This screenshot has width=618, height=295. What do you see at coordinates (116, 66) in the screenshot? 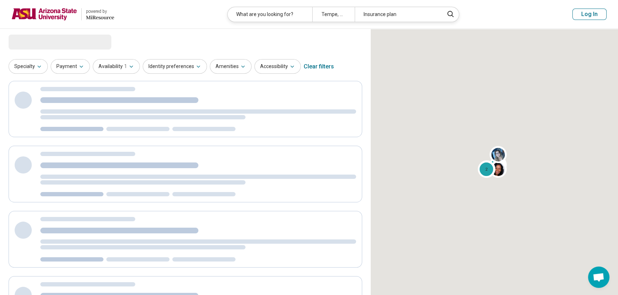
I see `button: Availability1` at bounding box center [116, 66].